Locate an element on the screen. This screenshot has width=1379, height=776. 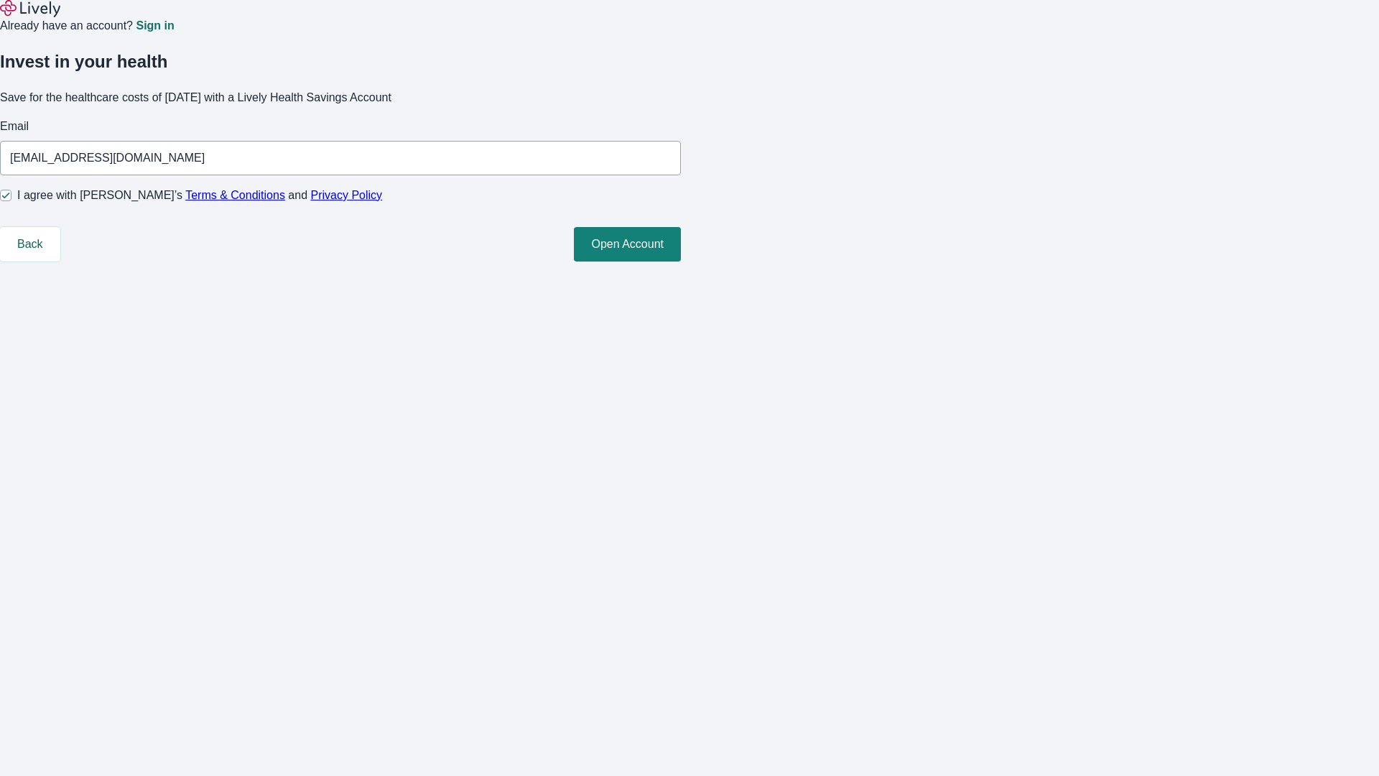
a: Sign in is located at coordinates (154, 26).